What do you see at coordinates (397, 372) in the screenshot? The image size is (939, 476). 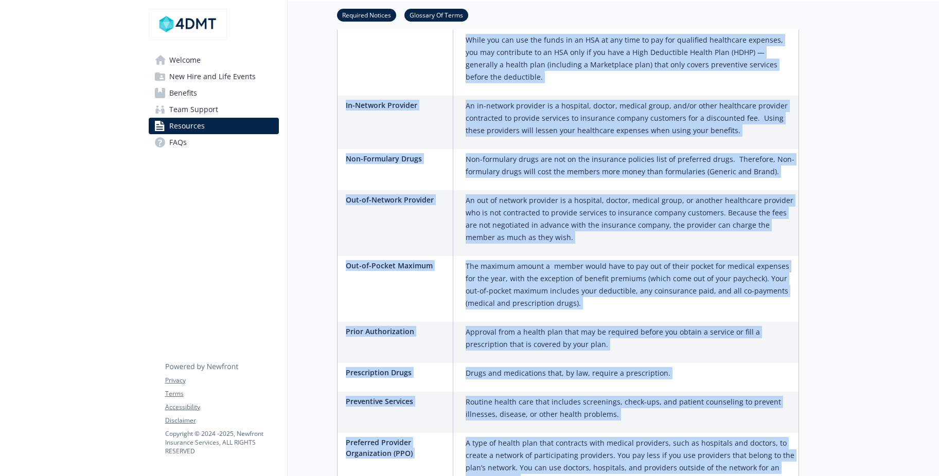 I see `p: Prescription Drugs` at bounding box center [397, 372].